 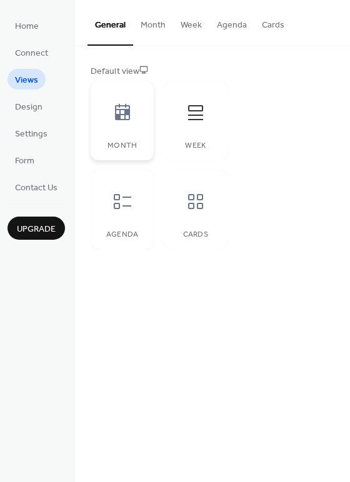 I want to click on span: Design, so click(x=29, y=107).